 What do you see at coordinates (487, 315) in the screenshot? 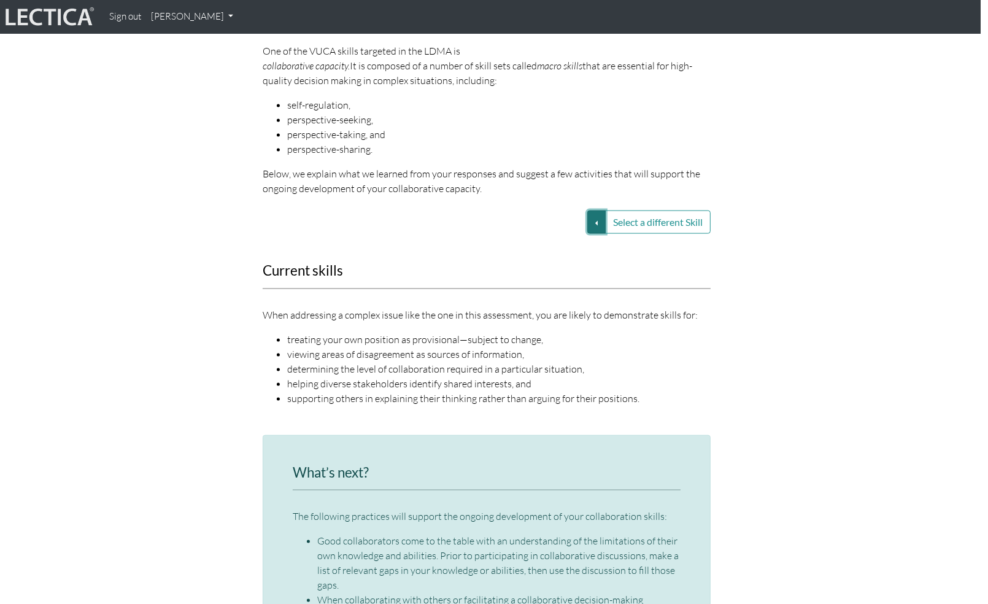
I see `p: When addressing a complex issue like the one in this assessment, you are likely to demonstrate sk...` at bounding box center [487, 315].